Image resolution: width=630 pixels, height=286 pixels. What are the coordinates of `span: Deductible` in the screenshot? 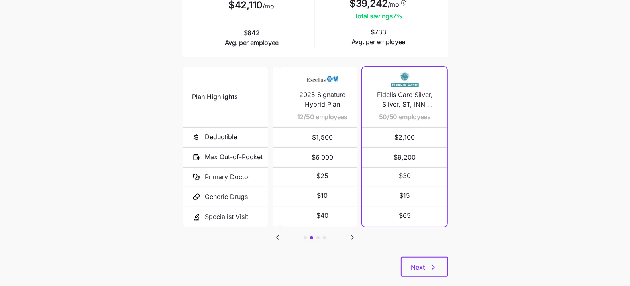 It's located at (221, 137).